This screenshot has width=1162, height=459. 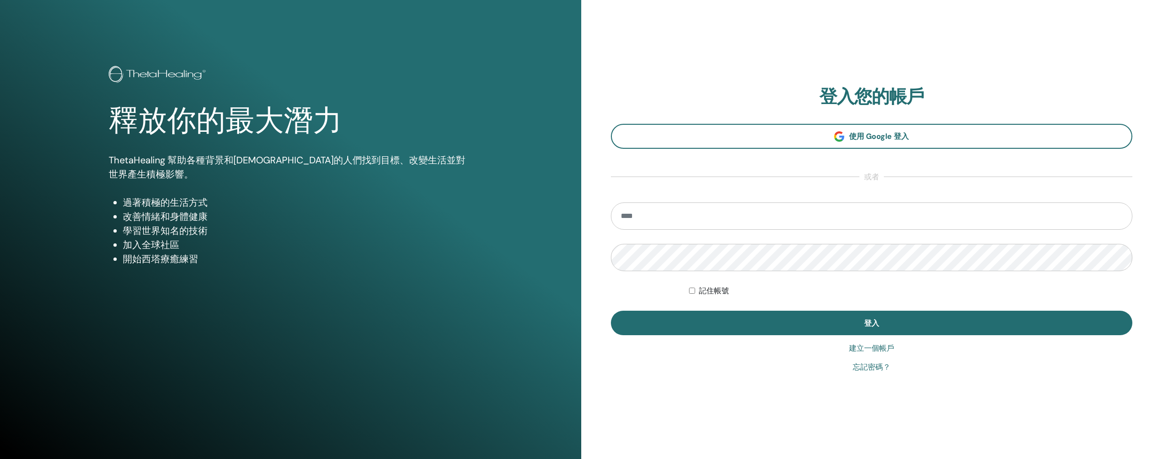 I want to click on font: 或者, so click(x=872, y=177).